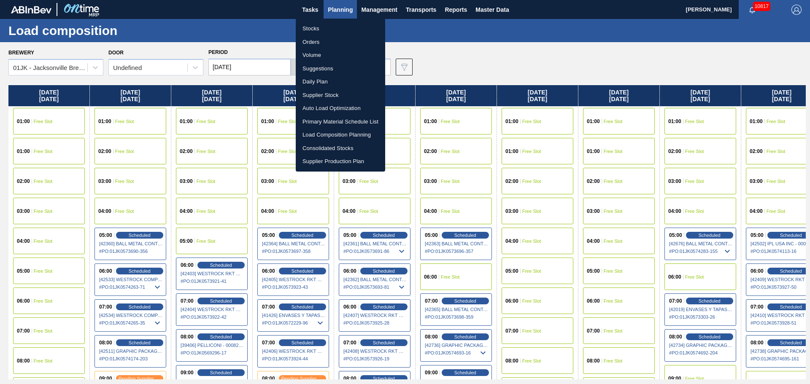  I want to click on li: Daily Plan, so click(341, 82).